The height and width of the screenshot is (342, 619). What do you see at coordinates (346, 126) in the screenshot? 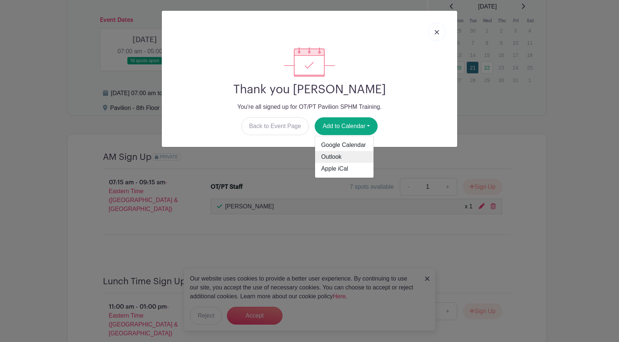
I see `button: Add to Calendar` at bounding box center [346, 126].